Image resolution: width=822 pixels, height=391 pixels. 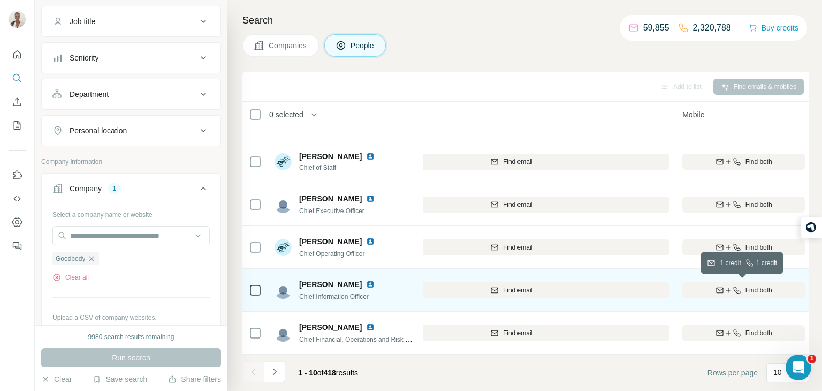 What do you see at coordinates (308, 372) in the screenshot?
I see `span: 1 - 10` at bounding box center [308, 372].